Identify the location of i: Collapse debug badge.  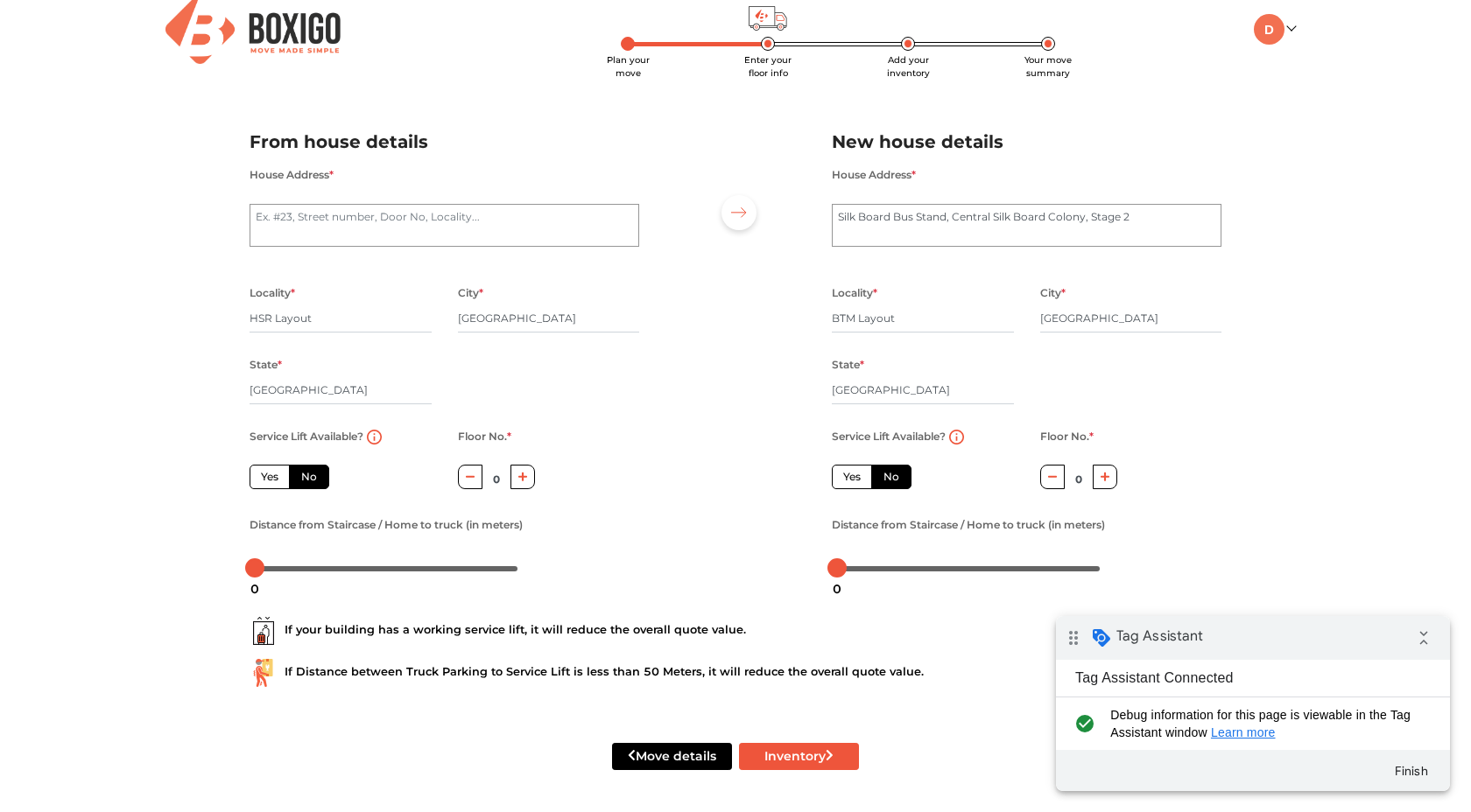
(368, 22).